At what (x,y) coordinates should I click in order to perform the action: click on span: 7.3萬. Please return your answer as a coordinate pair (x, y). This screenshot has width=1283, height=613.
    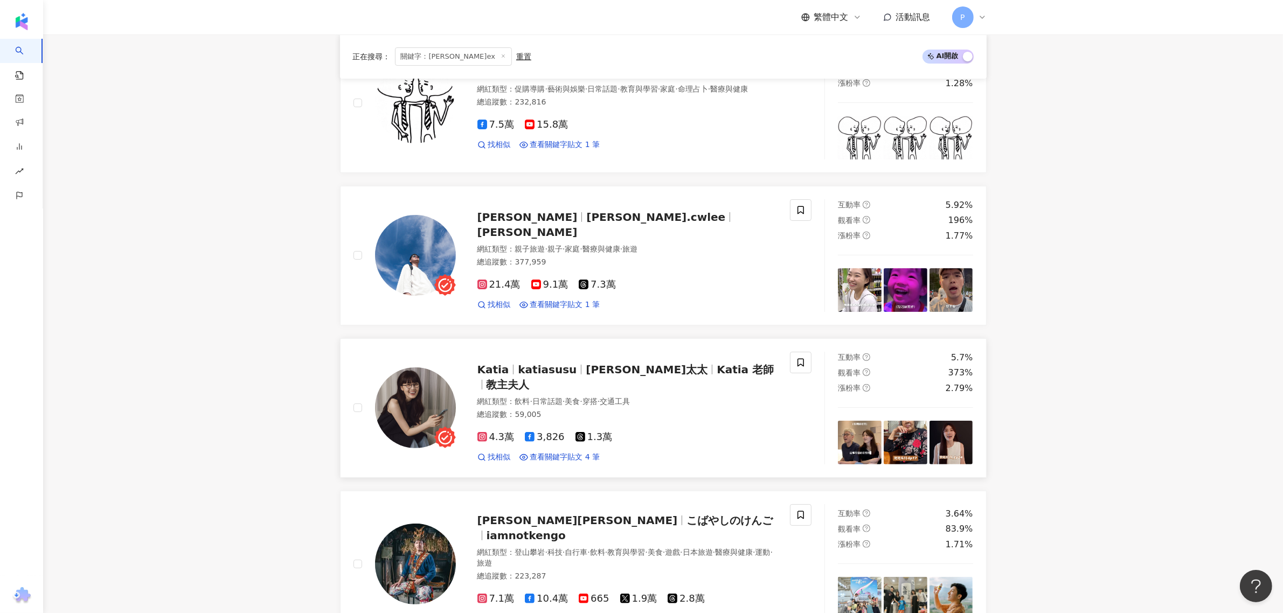
    Looking at the image, I should click on (597, 285).